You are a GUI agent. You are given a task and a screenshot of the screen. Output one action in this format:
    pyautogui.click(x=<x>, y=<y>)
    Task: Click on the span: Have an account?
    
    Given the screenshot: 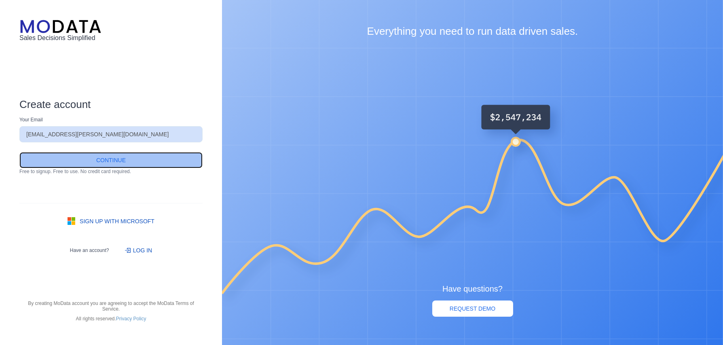 What is the action you would take?
    pyautogui.click(x=89, y=250)
    